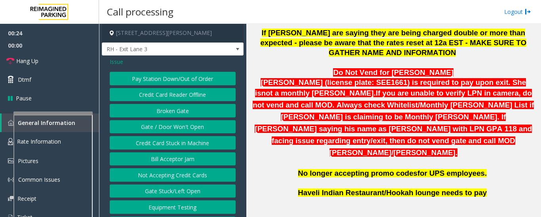 The image size is (541, 217). Describe the element at coordinates (173, 95) in the screenshot. I see `button: Credit Card Reader Offline` at that location.